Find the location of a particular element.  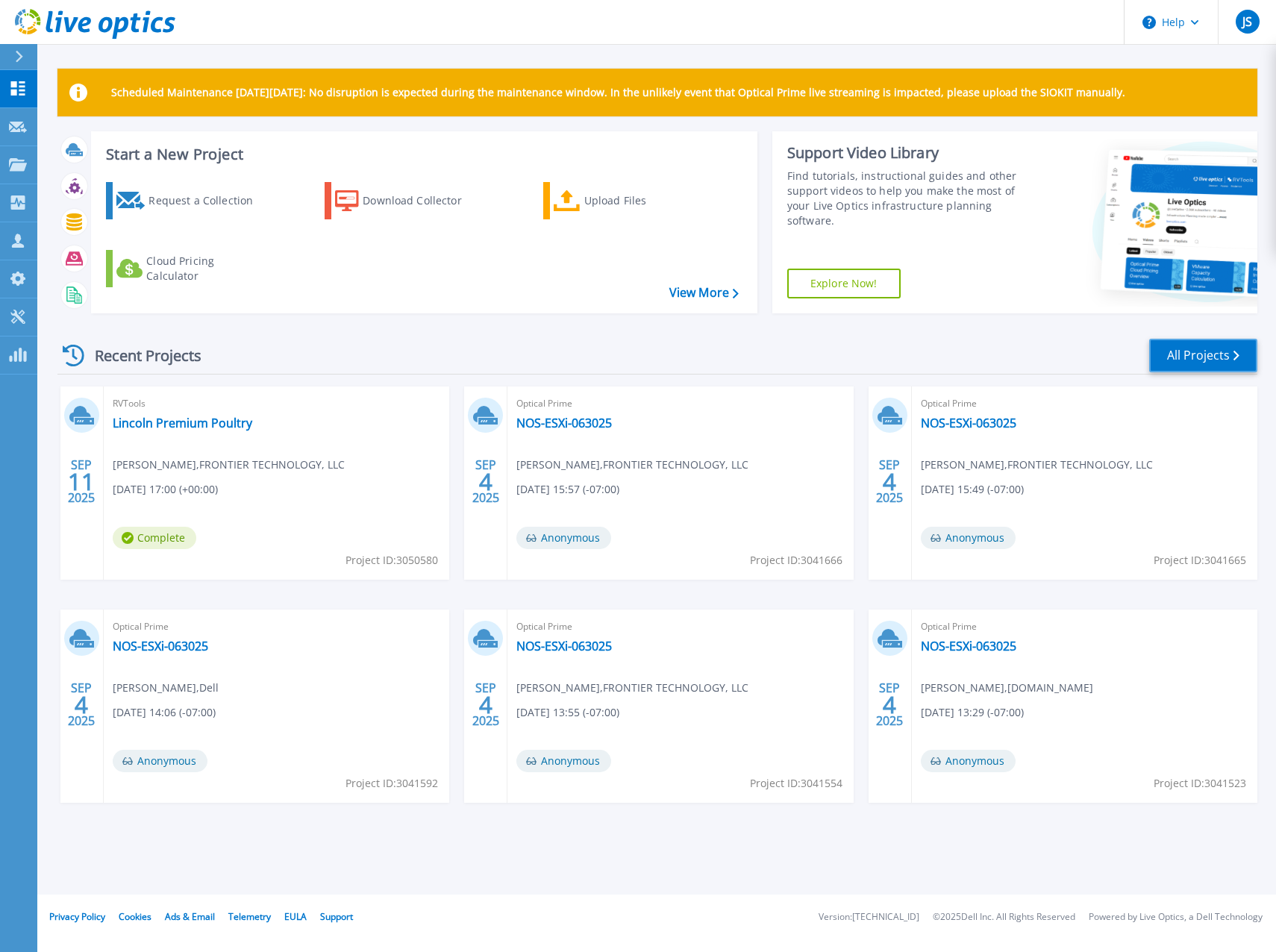

span: Project ID: 3041665 is located at coordinates (1200, 560).